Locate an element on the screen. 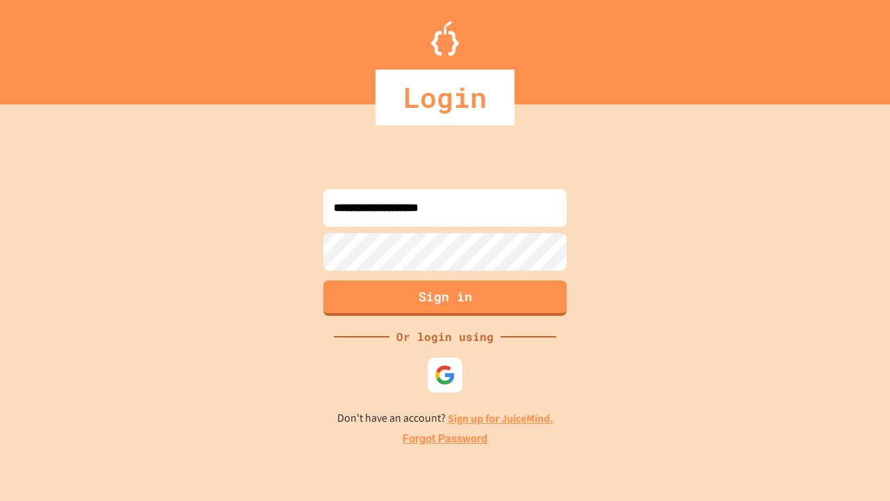  img: Logo.svg is located at coordinates (445, 38).